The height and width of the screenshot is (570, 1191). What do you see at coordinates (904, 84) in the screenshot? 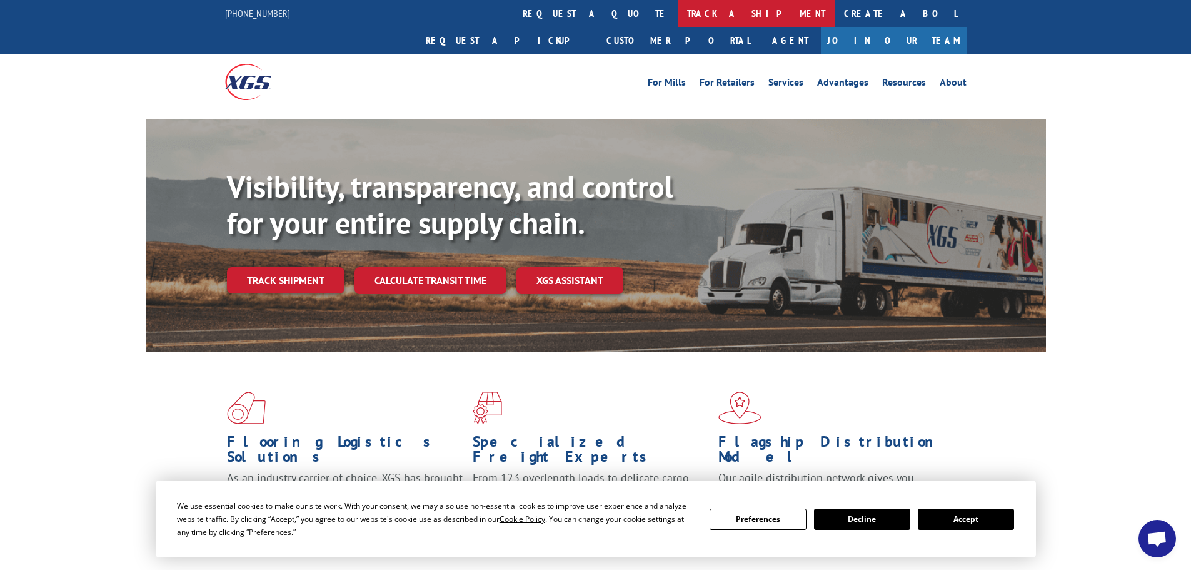
I see `a: Resources` at bounding box center [904, 84].